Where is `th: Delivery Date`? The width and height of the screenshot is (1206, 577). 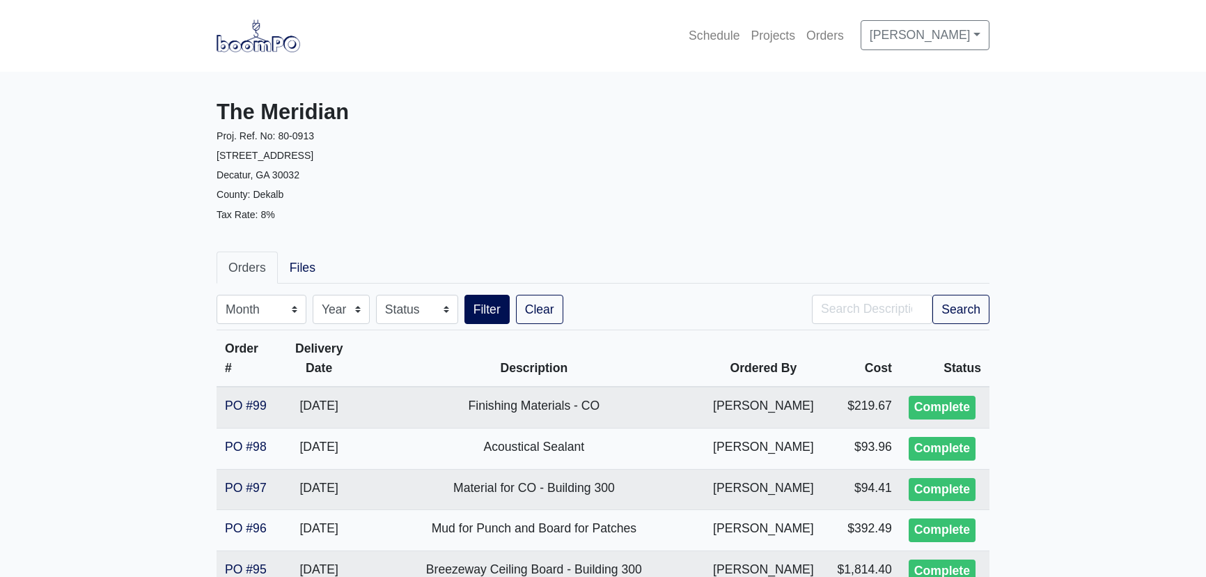 th: Delivery Date is located at coordinates (319, 359).